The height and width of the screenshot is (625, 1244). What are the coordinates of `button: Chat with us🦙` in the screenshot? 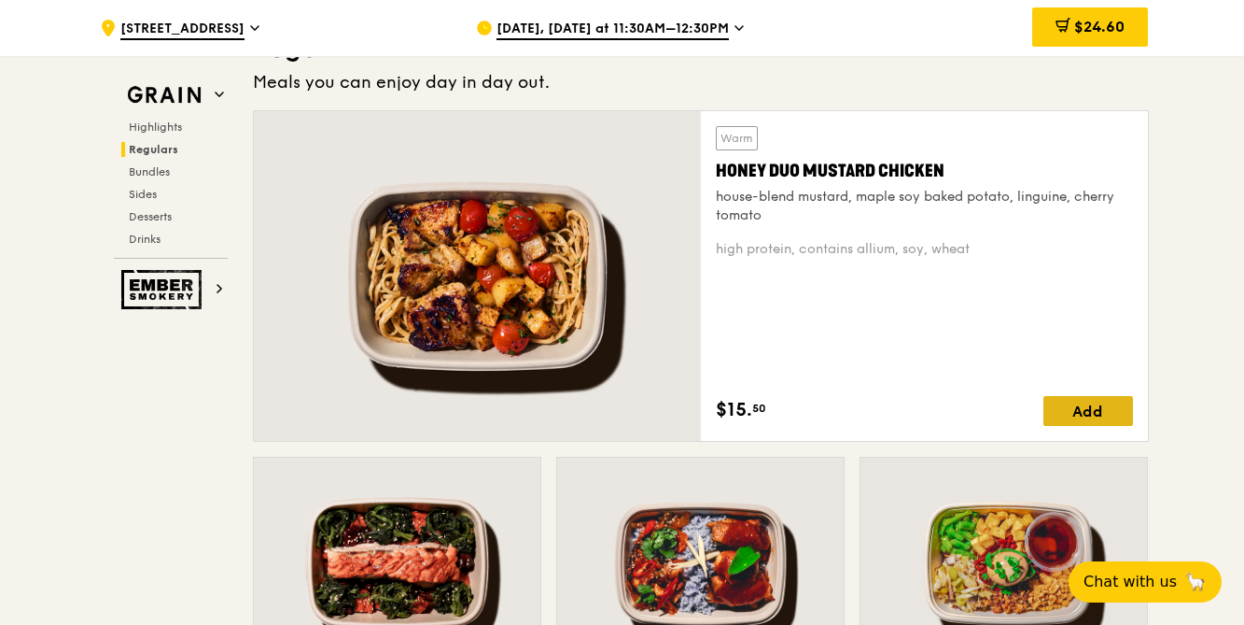 It's located at (1145, 582).